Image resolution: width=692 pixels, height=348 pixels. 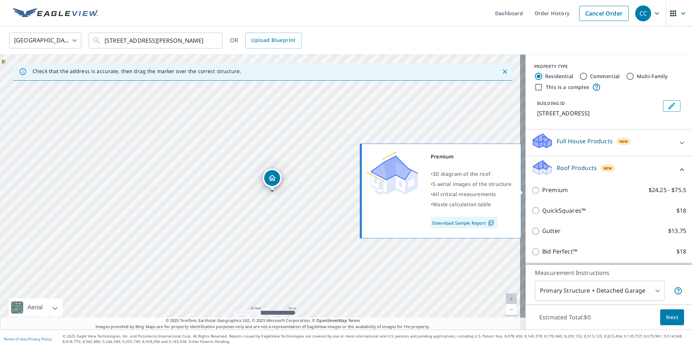 What do you see at coordinates (672, 106) in the screenshot?
I see `button: Edit building 1` at bounding box center [672, 106].